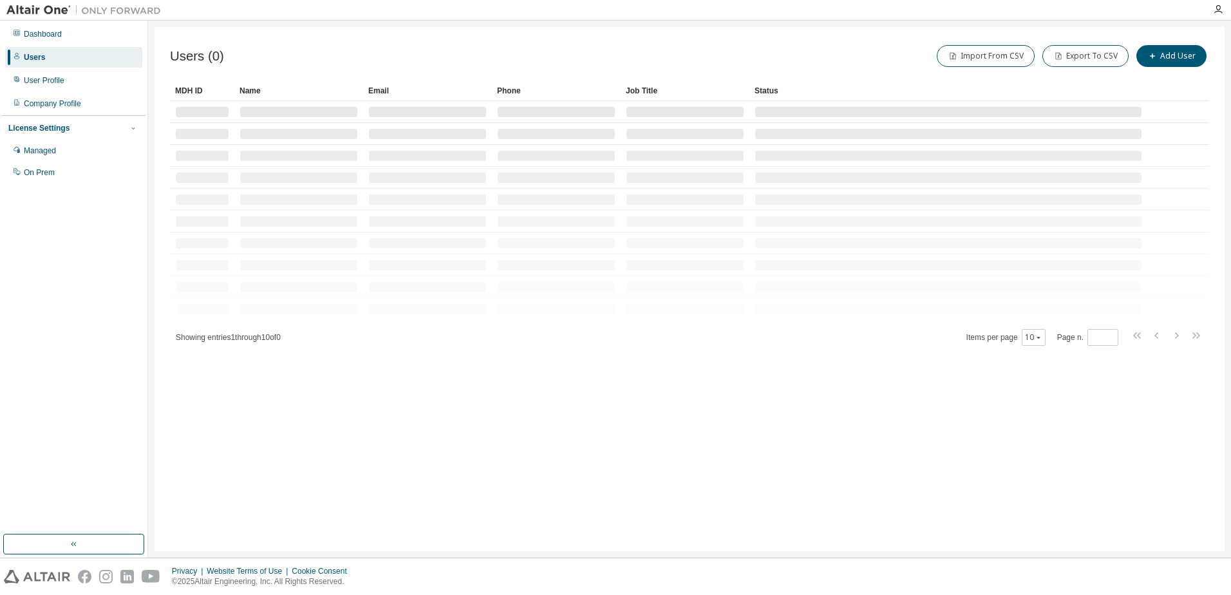 The image size is (1231, 595). Describe the element at coordinates (685, 91) in the screenshot. I see `div: Job Title` at that location.